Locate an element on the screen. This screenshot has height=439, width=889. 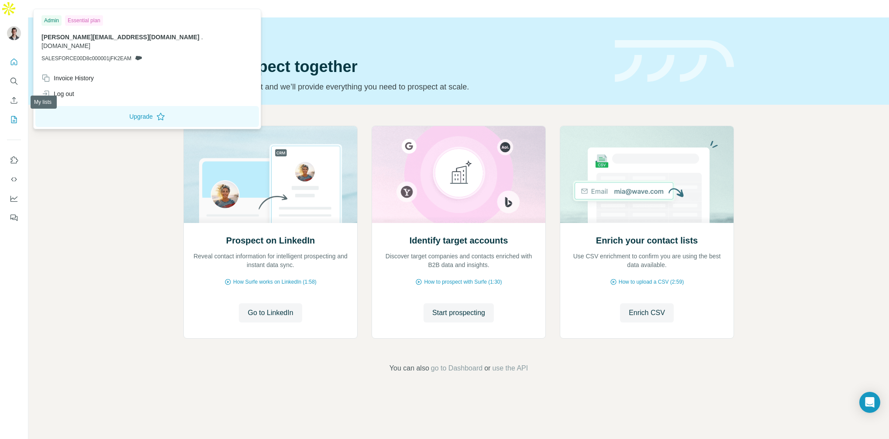
span: SALESFORCE00D8c000001jFK2EAM is located at coordinates (86, 58).